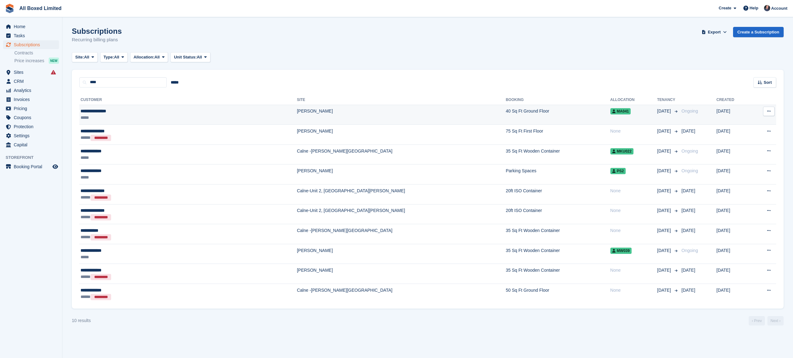  What do you see at coordinates (114, 57) in the screenshot?
I see `button: Type: All` at bounding box center [114, 57].